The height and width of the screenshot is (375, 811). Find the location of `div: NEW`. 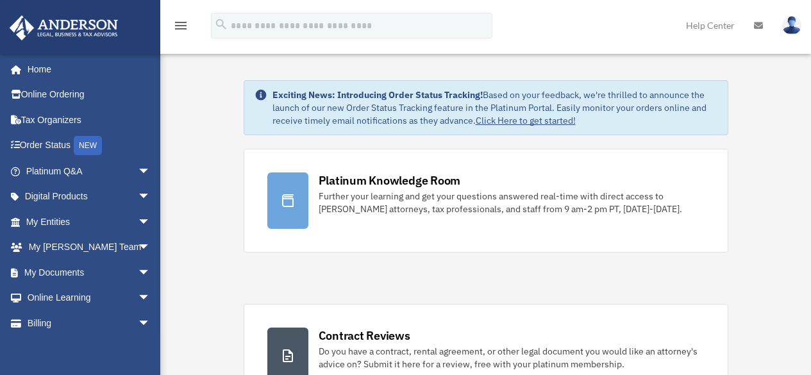

div: NEW is located at coordinates (88, 146).